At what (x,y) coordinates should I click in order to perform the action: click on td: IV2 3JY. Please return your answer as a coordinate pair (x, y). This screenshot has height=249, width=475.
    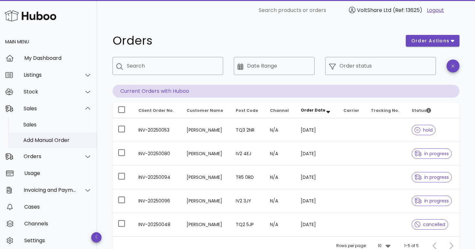
    Looking at the image, I should click on (248, 201).